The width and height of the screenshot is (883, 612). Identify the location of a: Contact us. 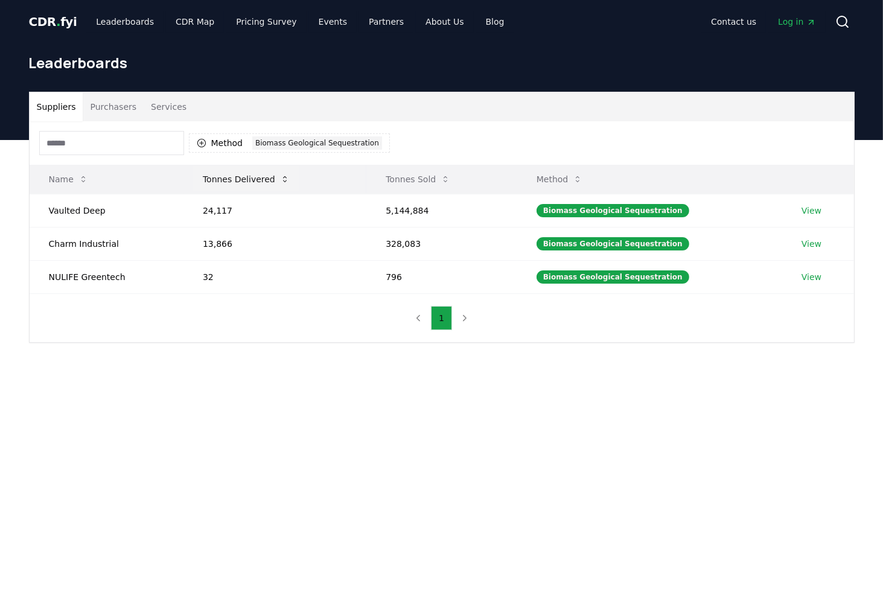
(733, 22).